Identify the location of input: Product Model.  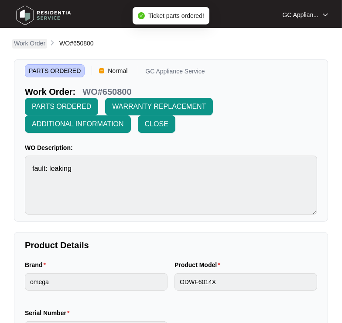
(246, 282).